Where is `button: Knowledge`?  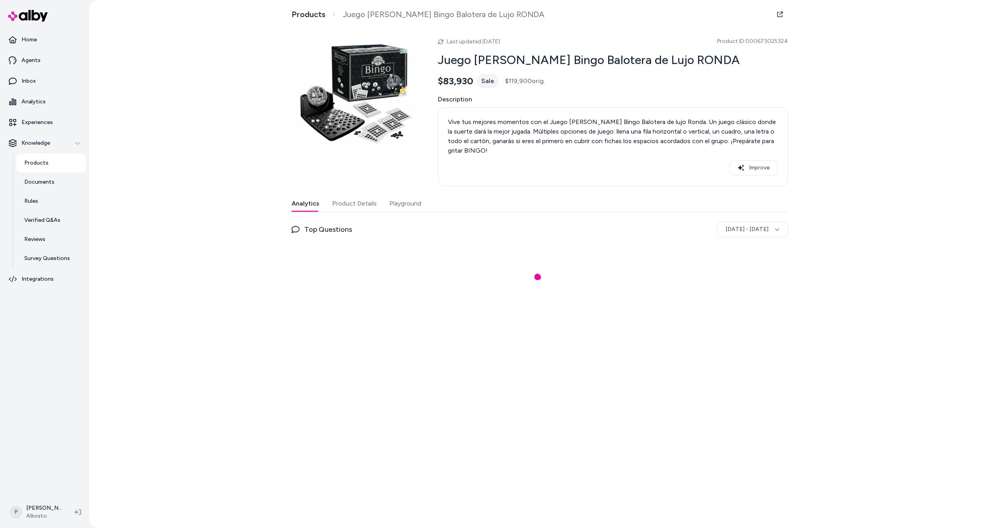
button: Knowledge is located at coordinates (45, 143).